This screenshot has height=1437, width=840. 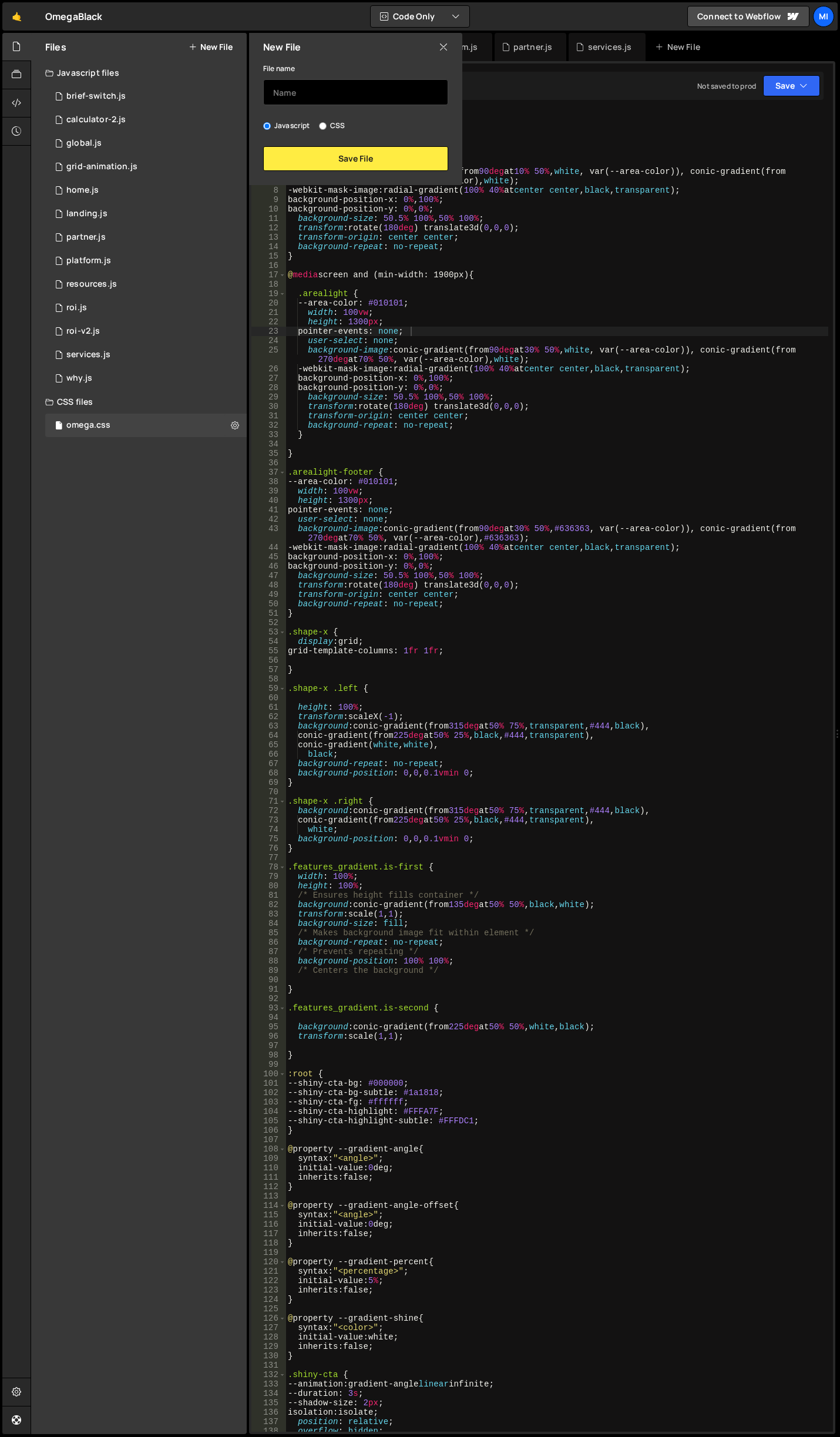 What do you see at coordinates (268, 1243) in the screenshot?
I see `div: 118` at bounding box center [268, 1243].